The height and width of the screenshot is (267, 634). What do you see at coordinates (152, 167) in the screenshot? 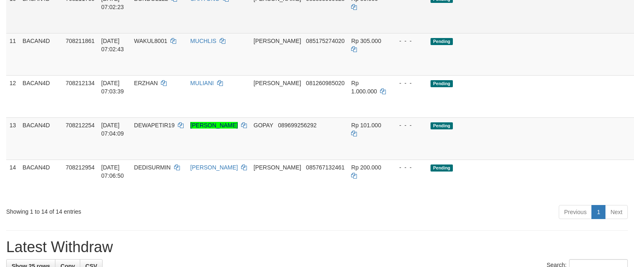
I see `span: DEDISURMIN` at bounding box center [152, 167].